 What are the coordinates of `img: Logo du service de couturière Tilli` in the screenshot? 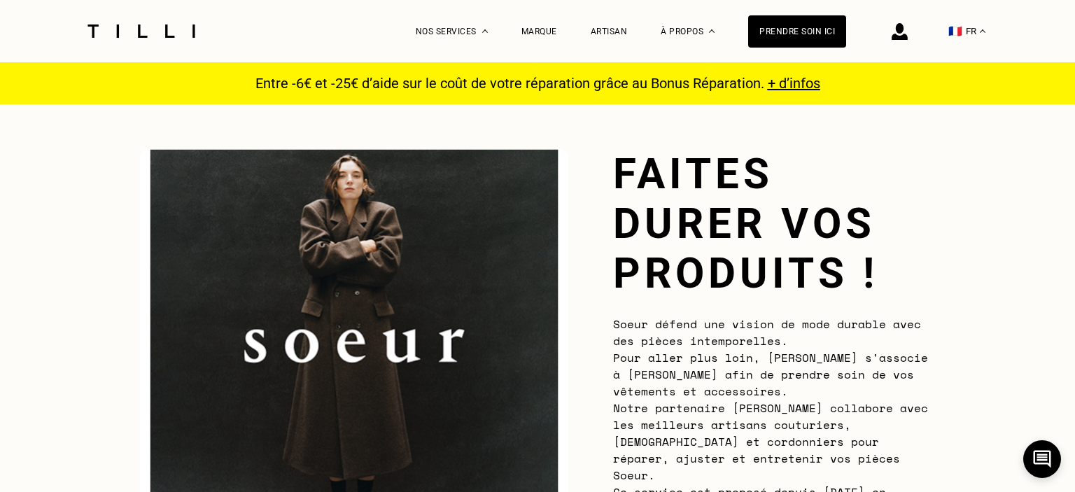 It's located at (141, 31).